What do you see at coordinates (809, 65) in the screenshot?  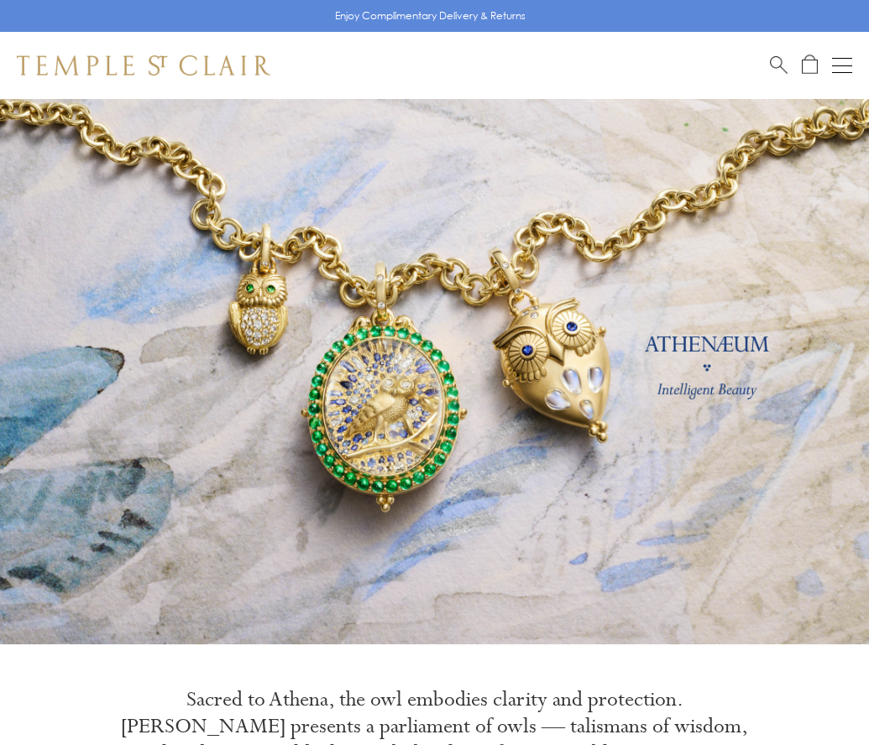 I see `a: Open Shopping Bag` at bounding box center [809, 65].